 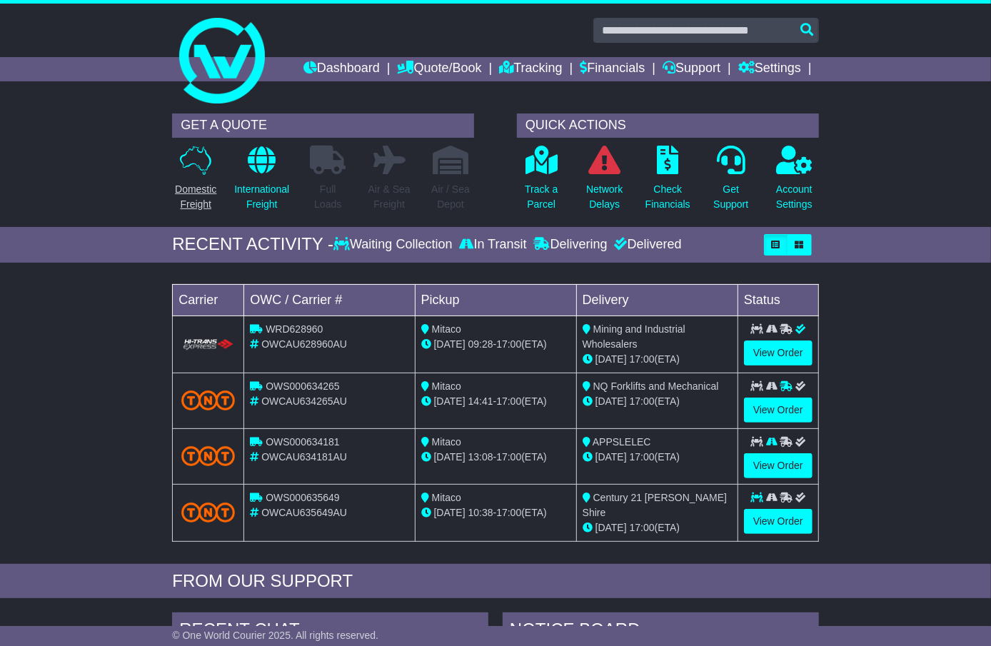 I want to click on span: Mining and Industrial Wholesalers, so click(x=634, y=336).